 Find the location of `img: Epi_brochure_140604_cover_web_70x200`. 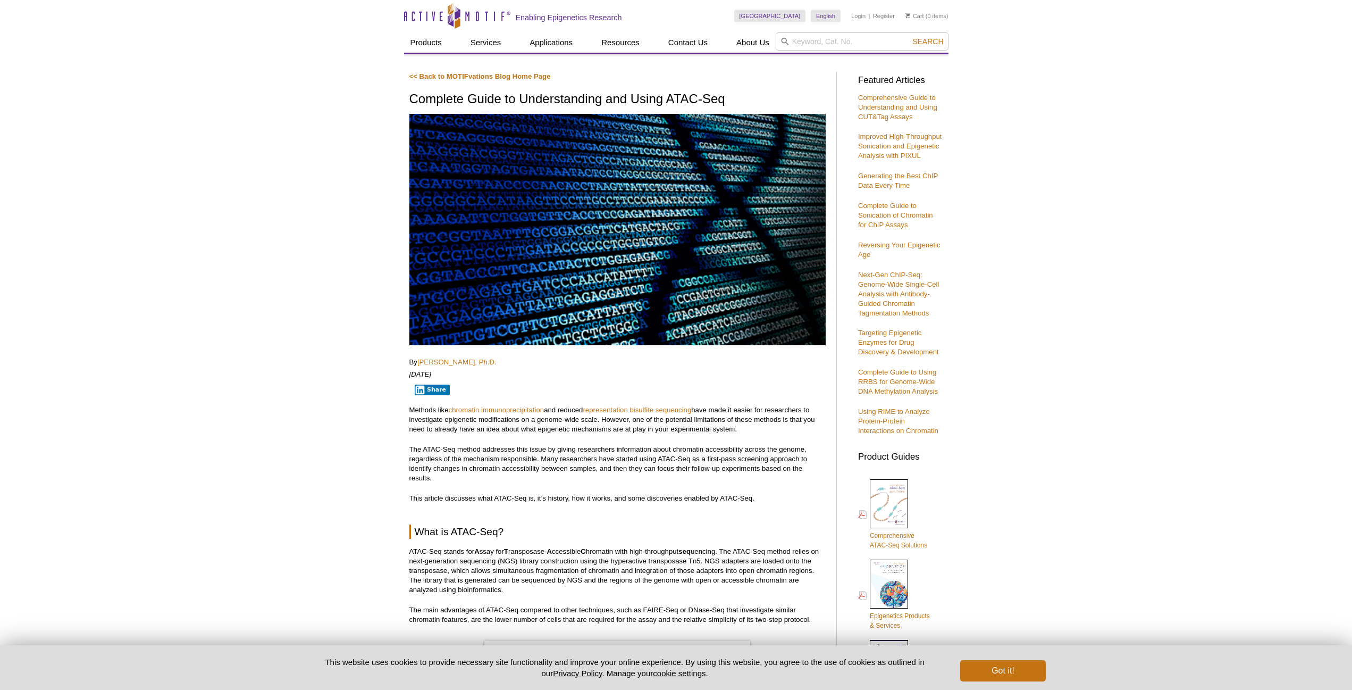

img: Epi_brochure_140604_cover_web_70x200 is located at coordinates (889, 584).